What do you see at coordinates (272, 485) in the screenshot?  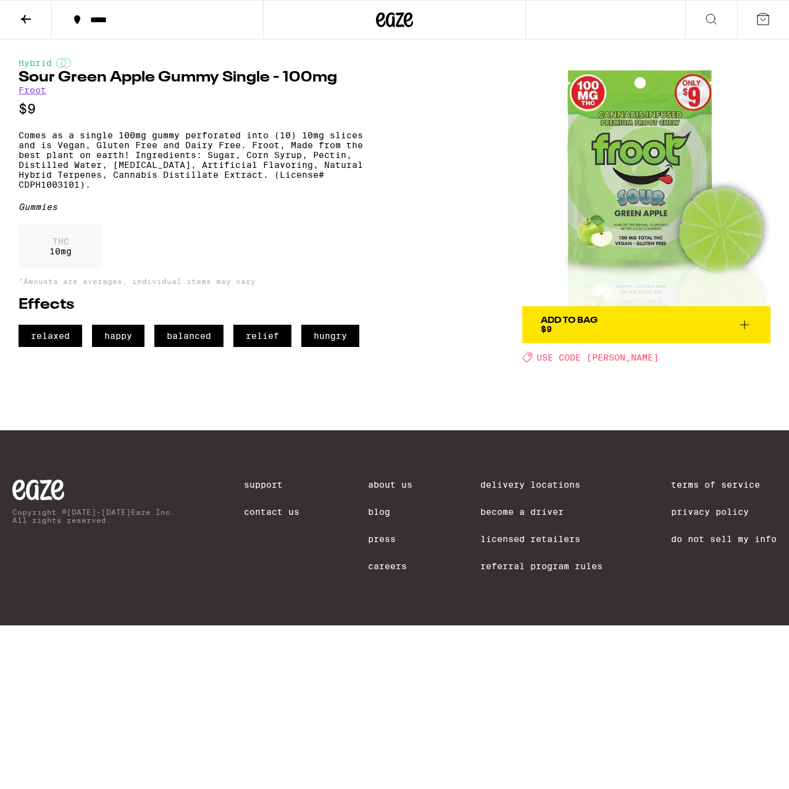 I see `a: Support` at bounding box center [272, 485].